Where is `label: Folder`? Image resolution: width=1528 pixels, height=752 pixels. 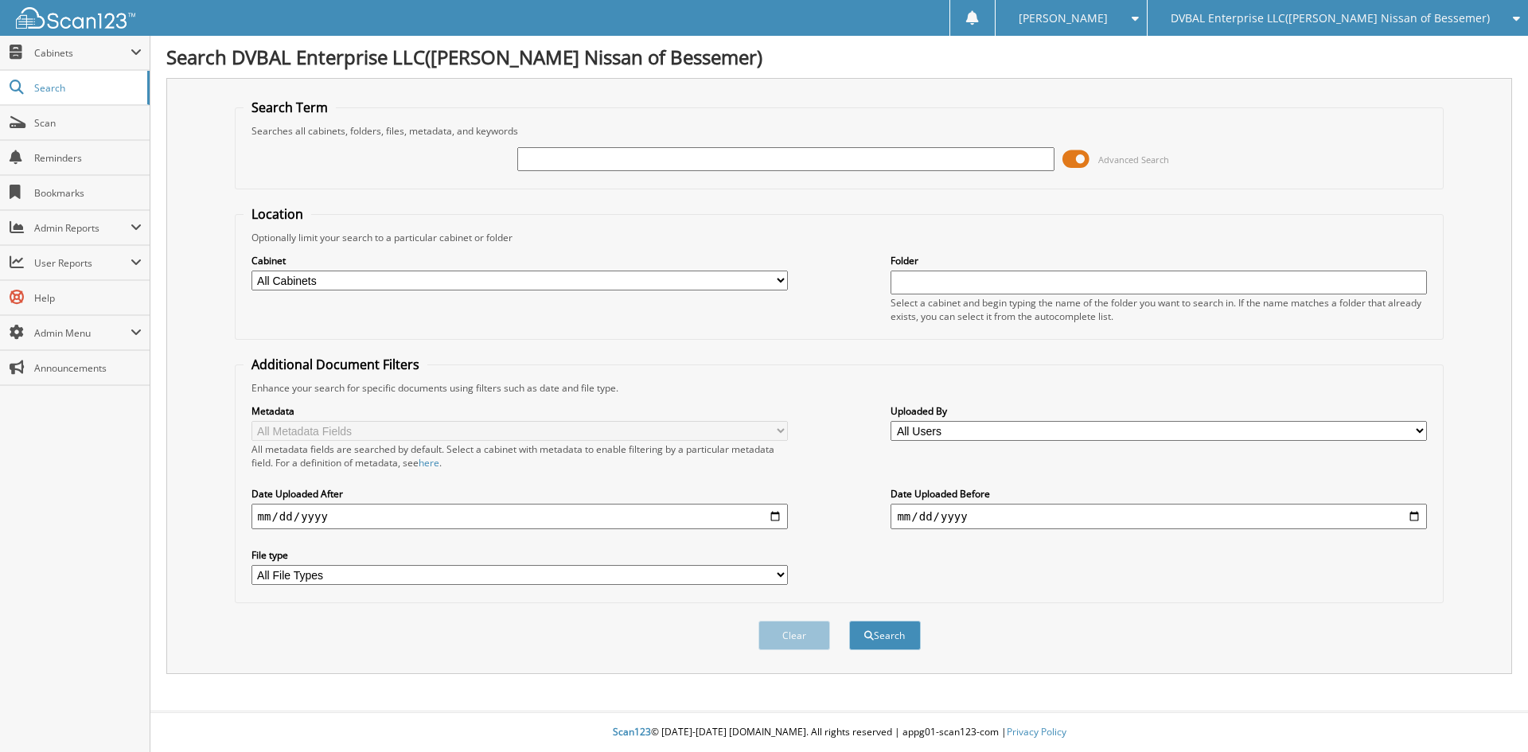
label: Folder is located at coordinates (1159, 260).